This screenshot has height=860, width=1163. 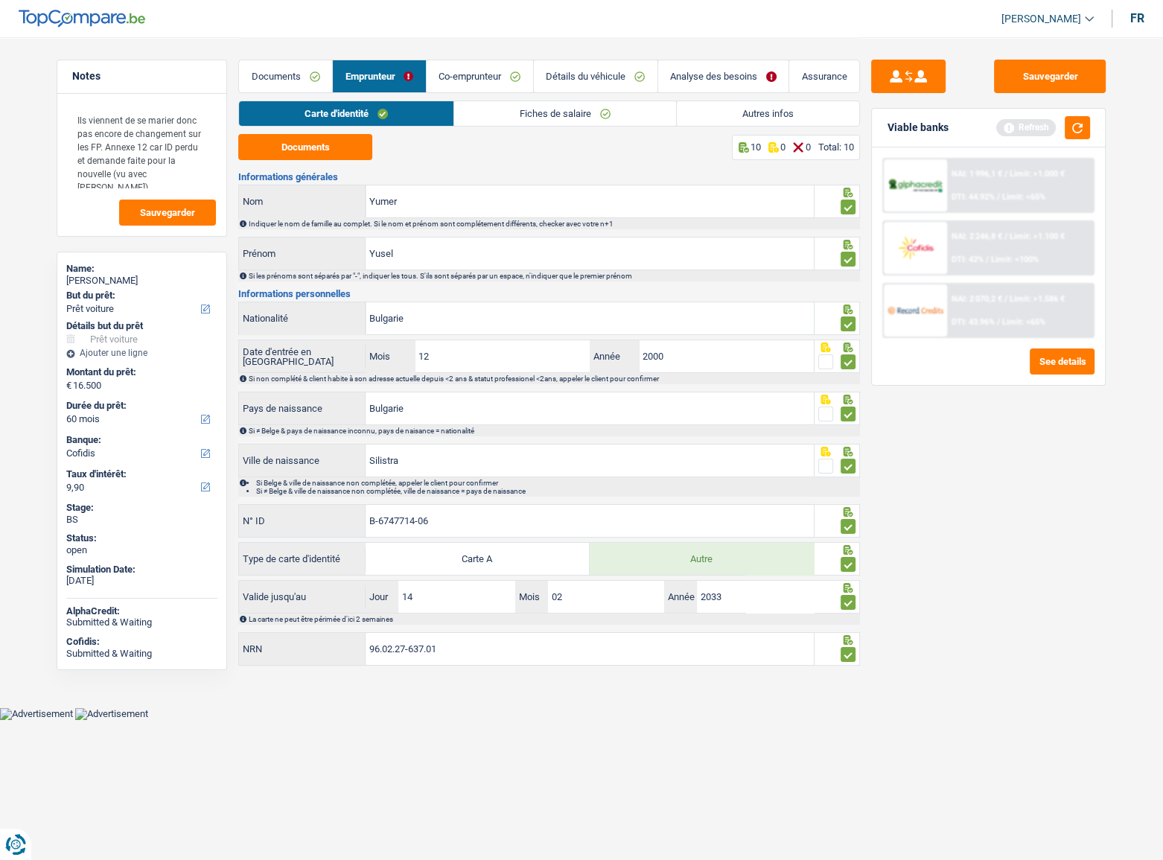 I want to click on label: But du prêt:, so click(x=140, y=296).